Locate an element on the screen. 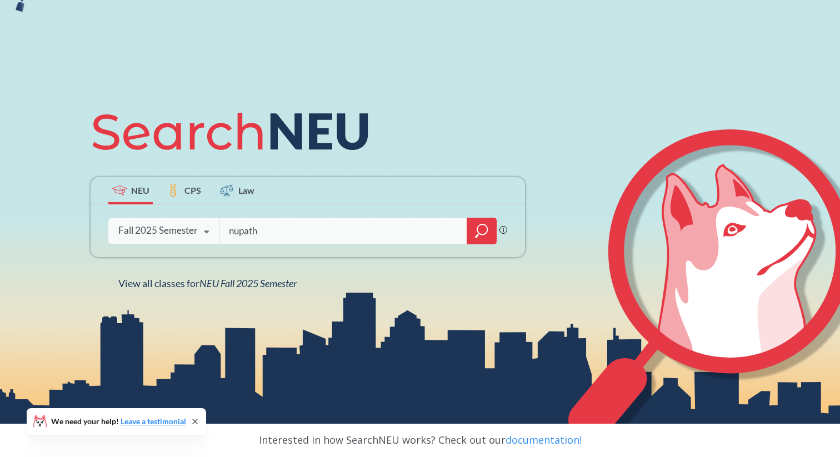  span: NEU is located at coordinates (140, 190).